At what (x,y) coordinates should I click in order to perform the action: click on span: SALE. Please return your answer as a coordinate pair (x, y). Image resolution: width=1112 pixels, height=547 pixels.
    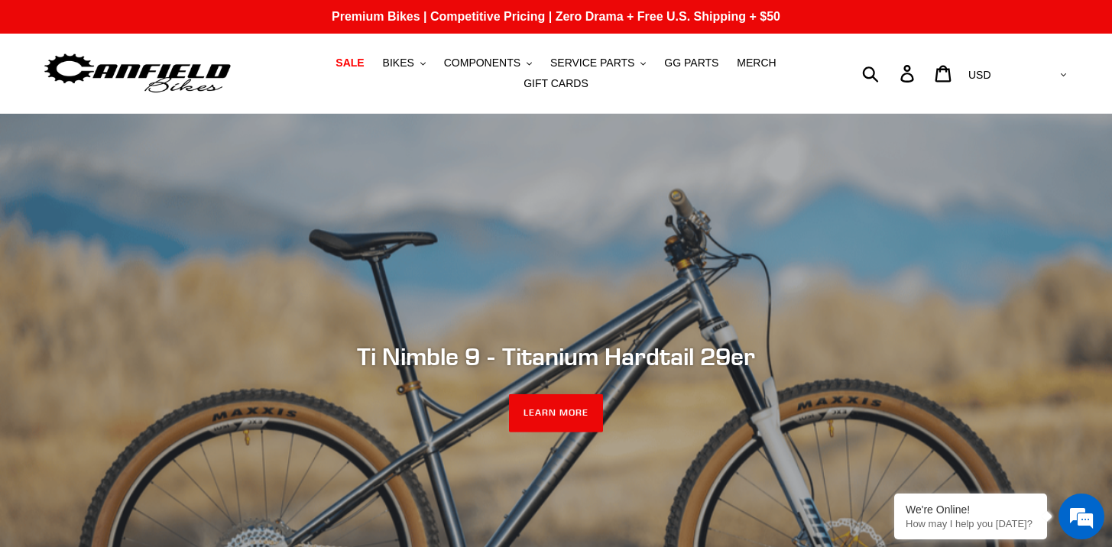
    Looking at the image, I should click on (349, 63).